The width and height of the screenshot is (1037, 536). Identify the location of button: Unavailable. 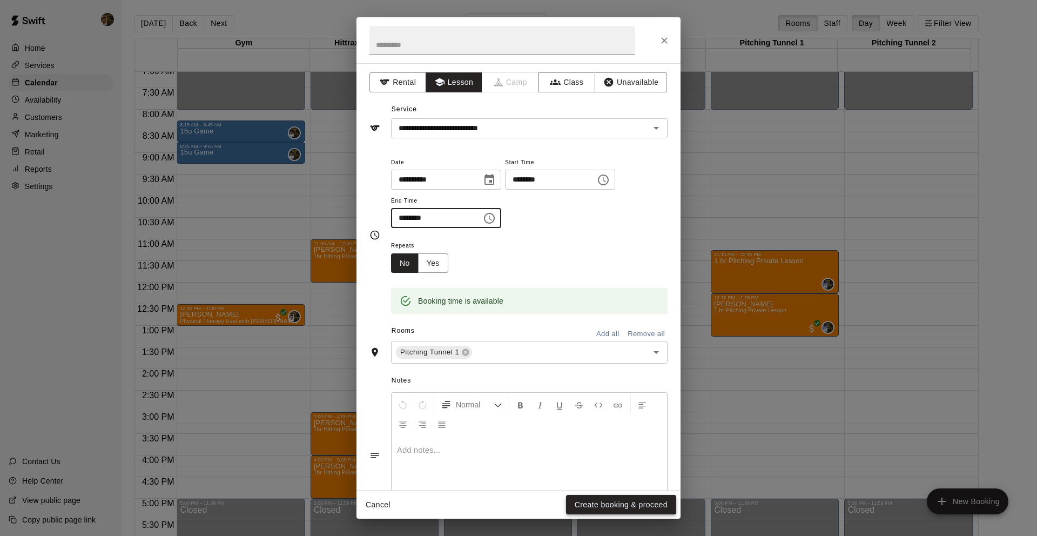
(631, 82).